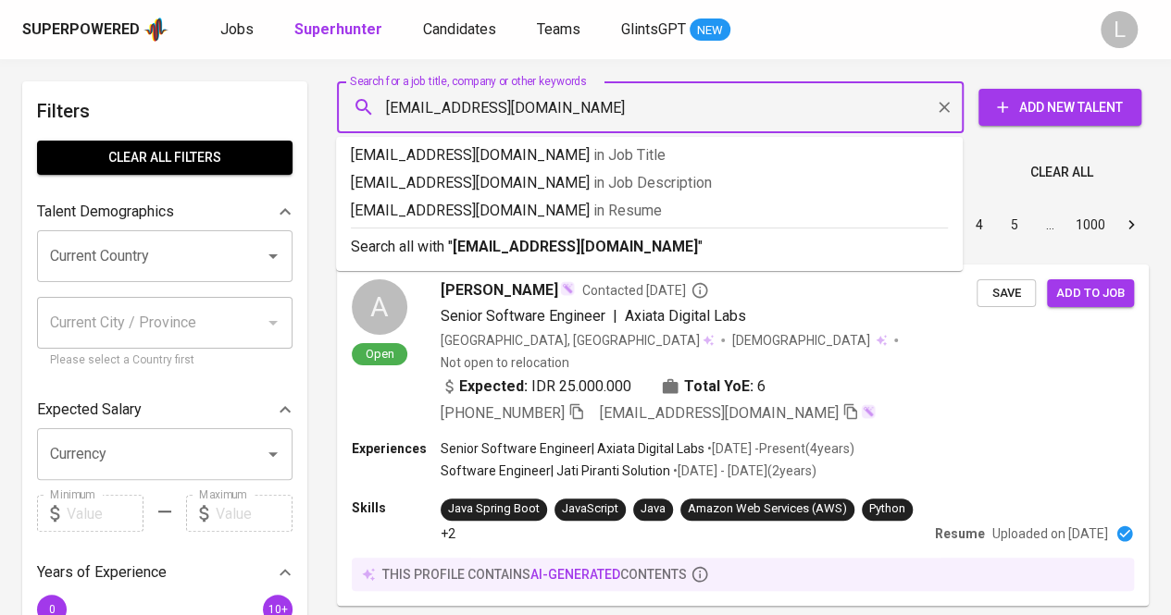 The width and height of the screenshot is (1171, 615). I want to click on span: Senior Software Engineer, so click(523, 316).